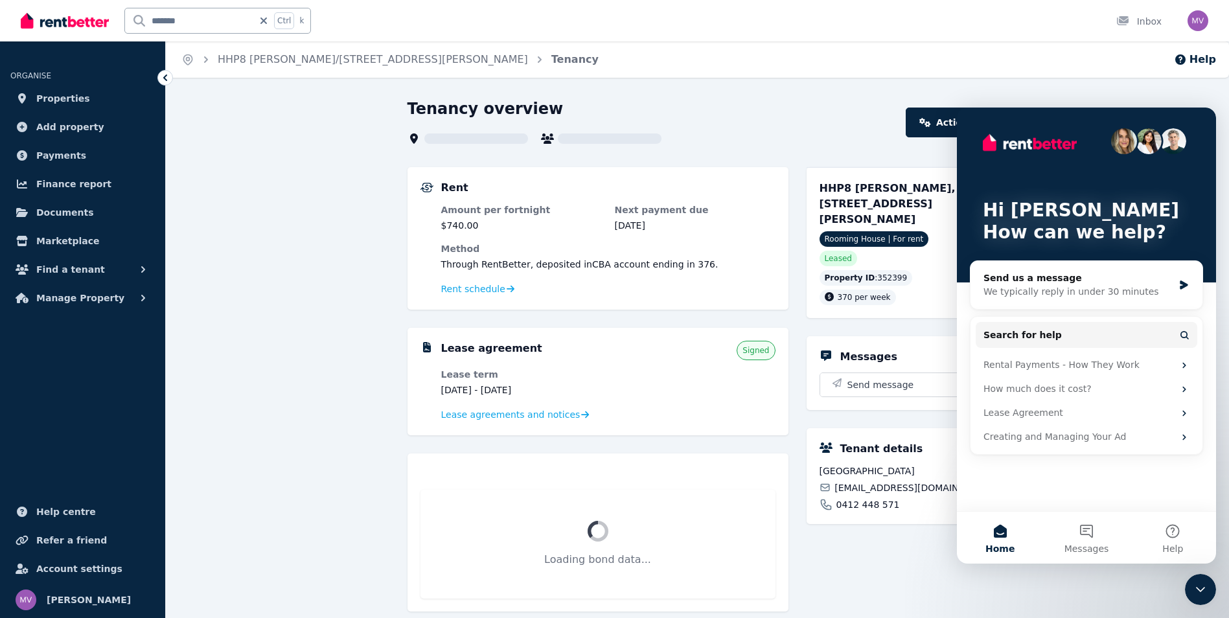 This screenshot has height=618, width=1229. I want to click on a: Add property, so click(82, 127).